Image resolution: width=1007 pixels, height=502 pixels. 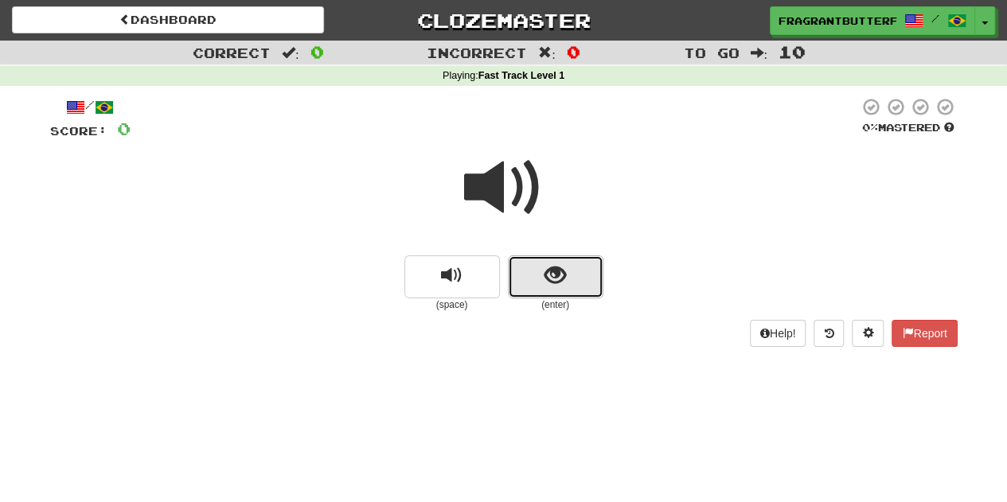 What do you see at coordinates (872, 21) in the screenshot?
I see `a: FragrantButterfly2324 /` at bounding box center [872, 21].